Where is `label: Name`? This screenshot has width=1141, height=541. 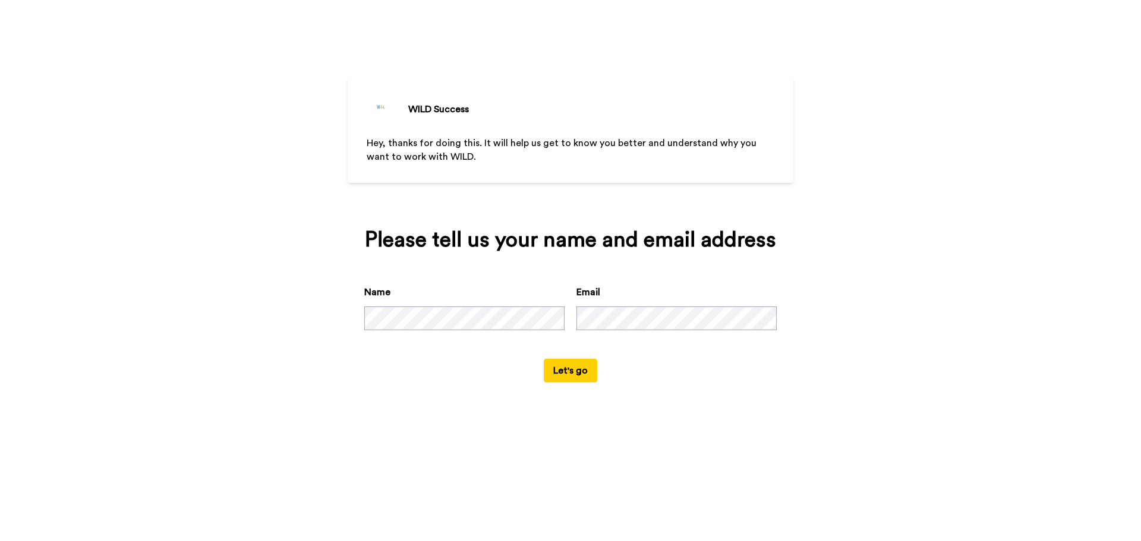
label: Name is located at coordinates (377, 292).